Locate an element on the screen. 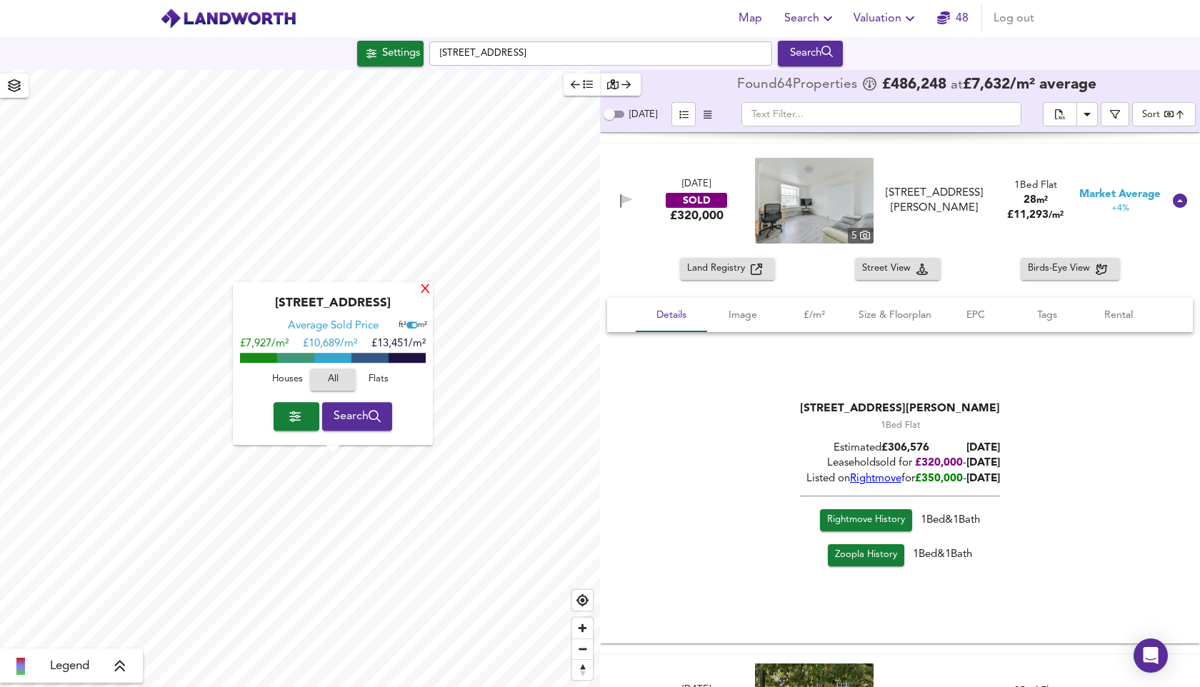 This screenshot has height=687, width=1200. button: All is located at coordinates (333, 380).